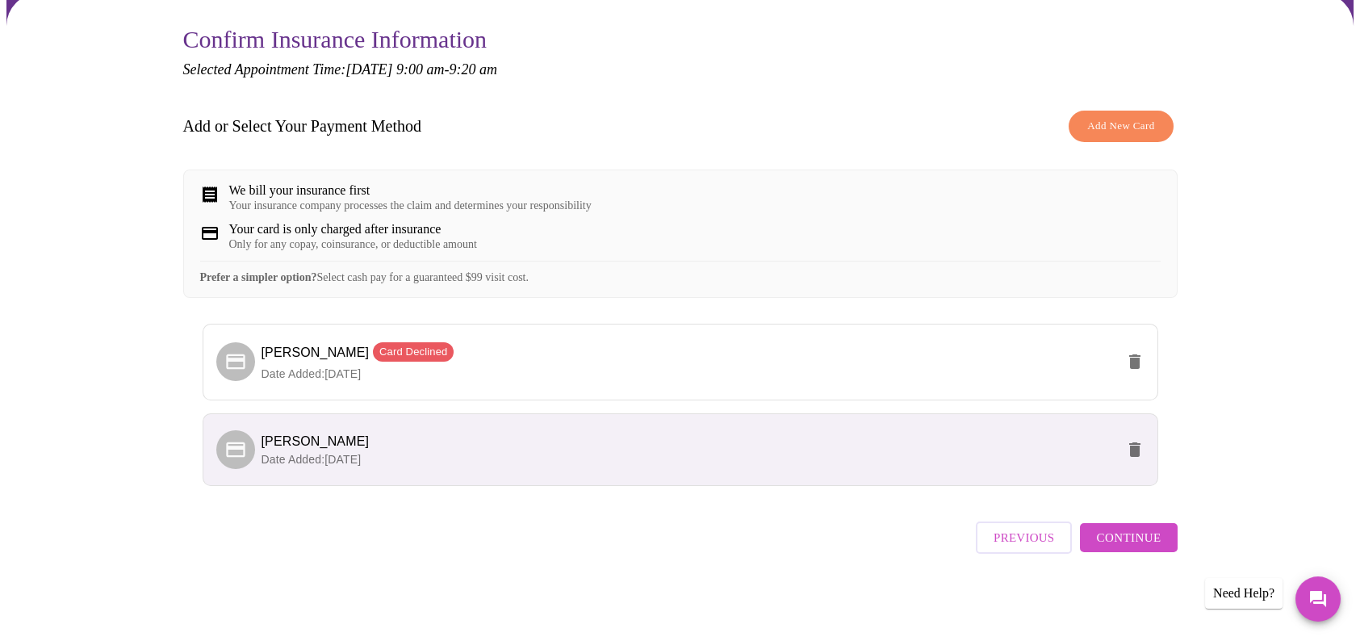 Image resolution: width=1360 pixels, height=641 pixels. I want to click on span: Add New Card, so click(1121, 126).